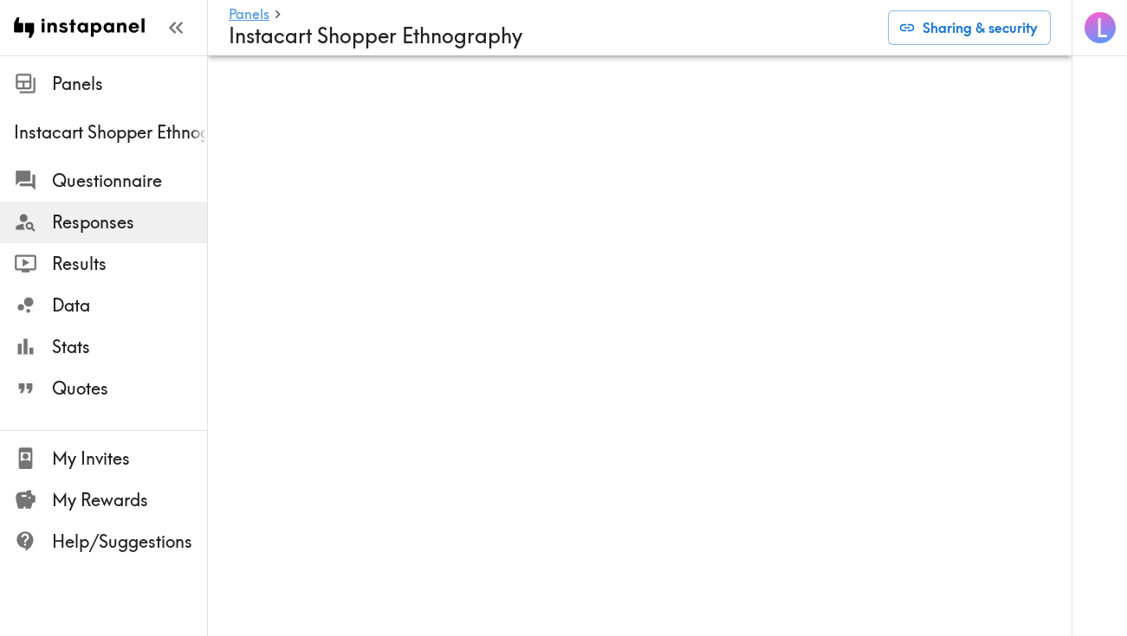 This screenshot has height=636, width=1127. Describe the element at coordinates (129, 223) in the screenshot. I see `span: Responses` at that location.